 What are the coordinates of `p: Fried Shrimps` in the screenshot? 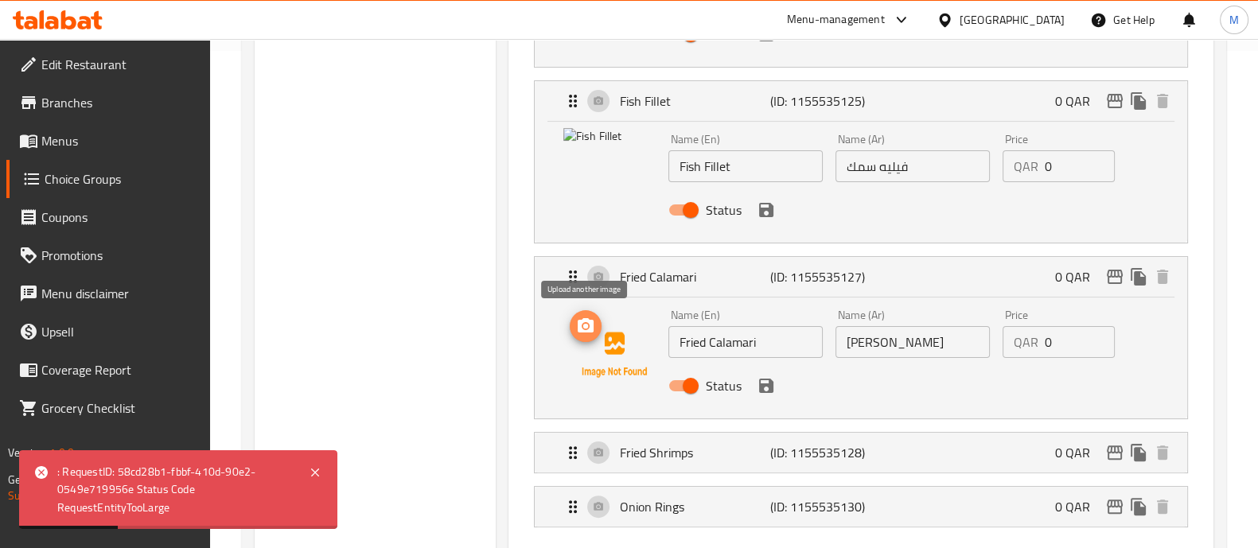 It's located at (694, 453).